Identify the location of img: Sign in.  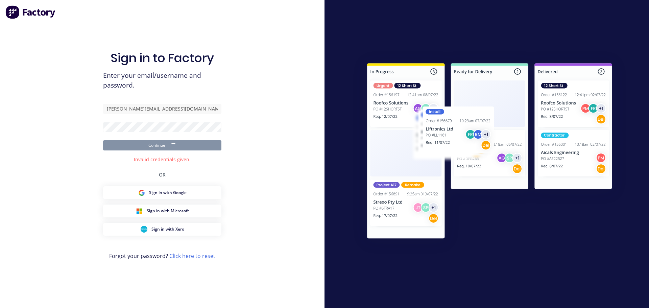
(490, 152).